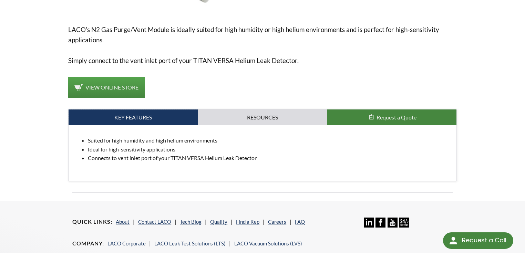  Describe the element at coordinates (300, 222) in the screenshot. I see `a: FAQ` at that location.